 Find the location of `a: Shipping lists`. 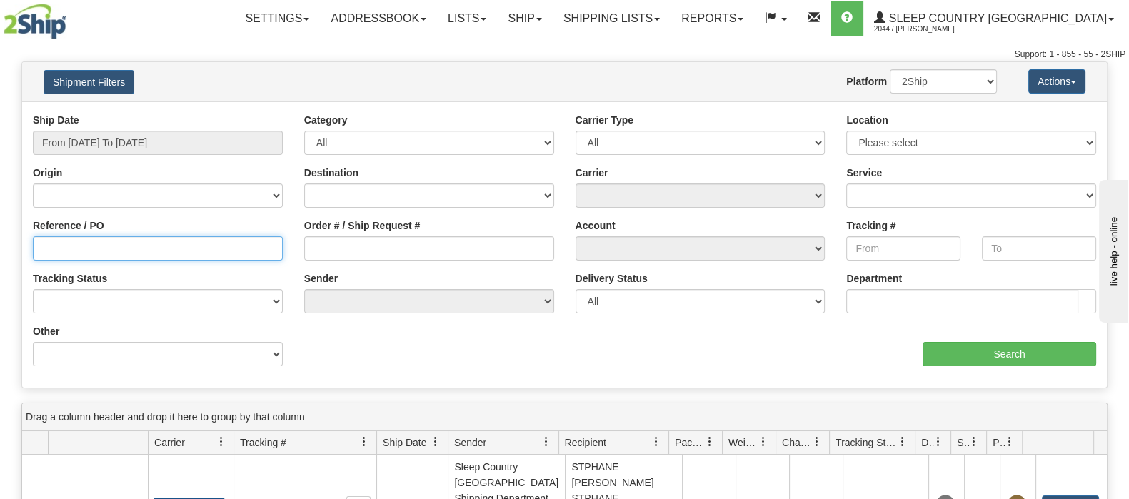

a: Shipping lists is located at coordinates (611, 19).